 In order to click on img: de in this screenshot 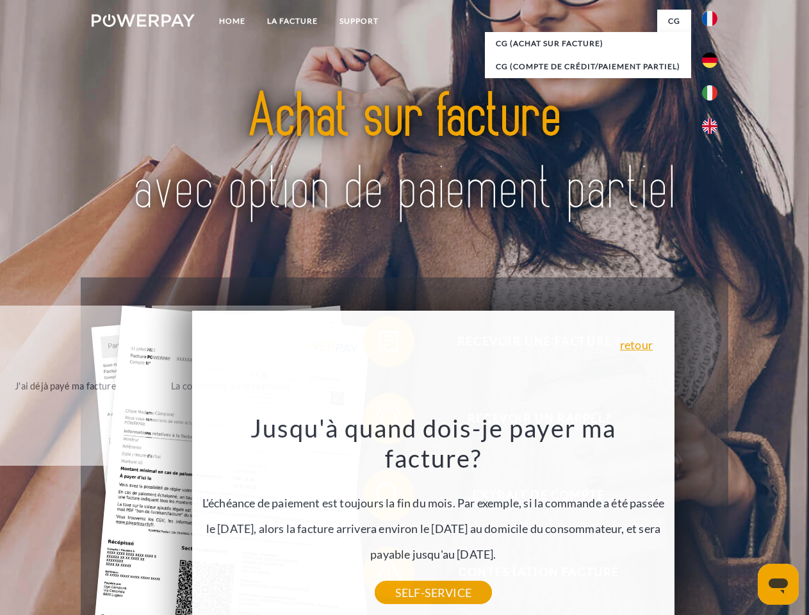, I will do `click(710, 60)`.